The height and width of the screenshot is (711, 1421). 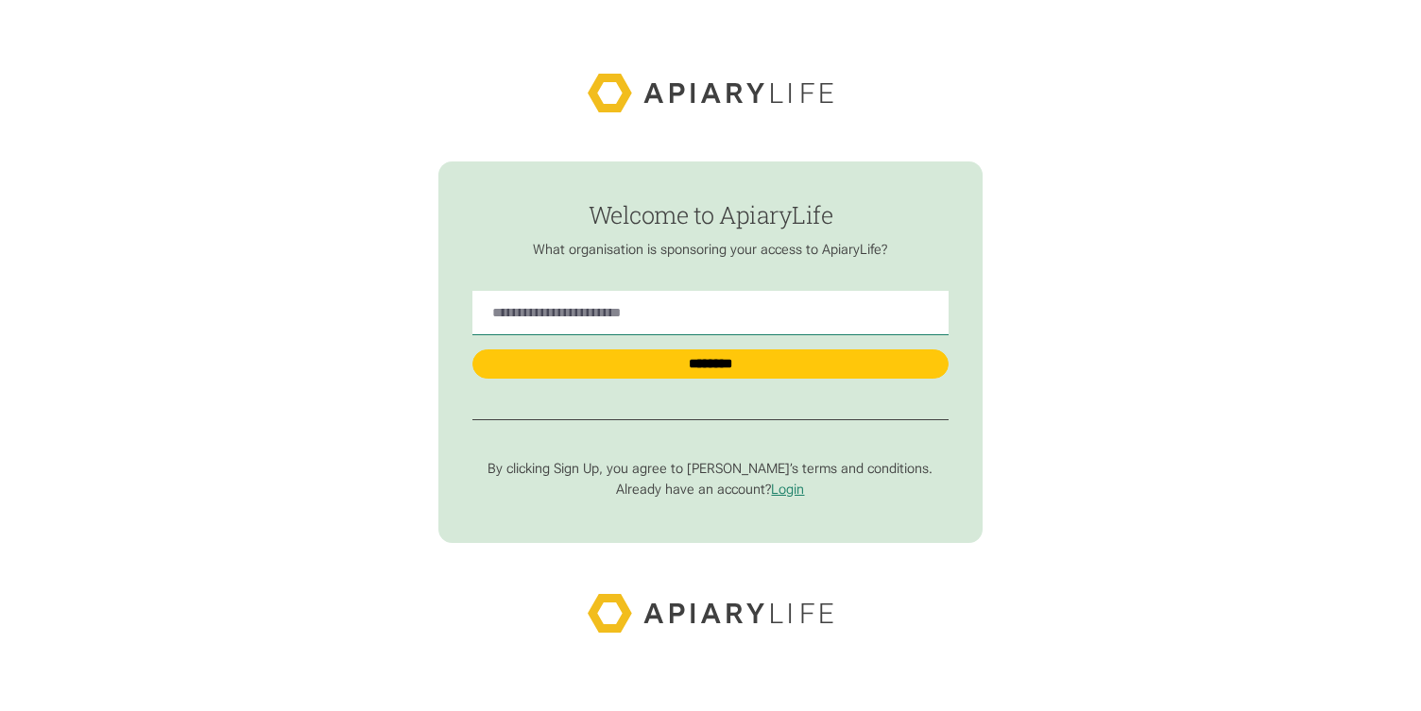 What do you see at coordinates (710, 250) in the screenshot?
I see `p: What organisation is sponsoring your access to ApiaryLife?` at bounding box center [710, 250].